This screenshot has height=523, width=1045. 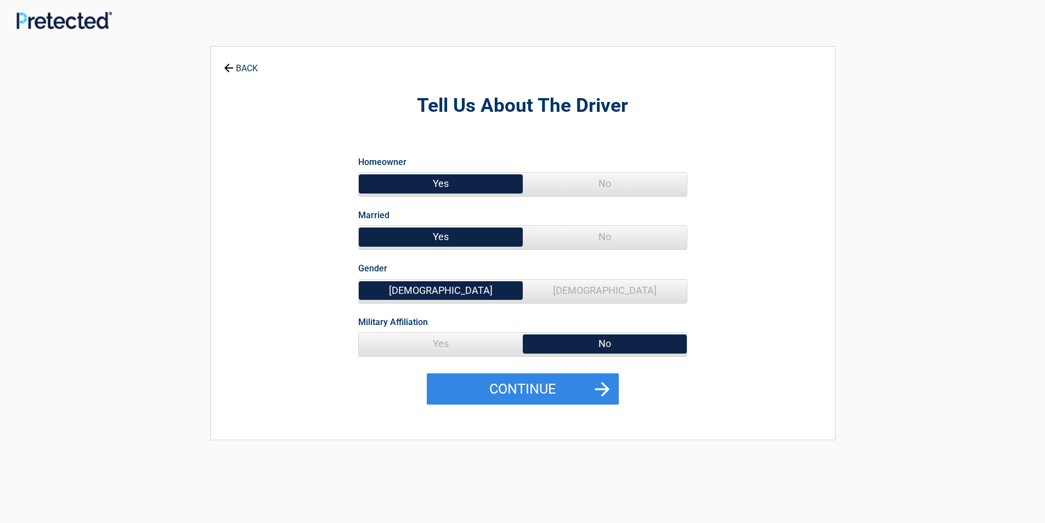 I want to click on img: Main Logo, so click(x=64, y=20).